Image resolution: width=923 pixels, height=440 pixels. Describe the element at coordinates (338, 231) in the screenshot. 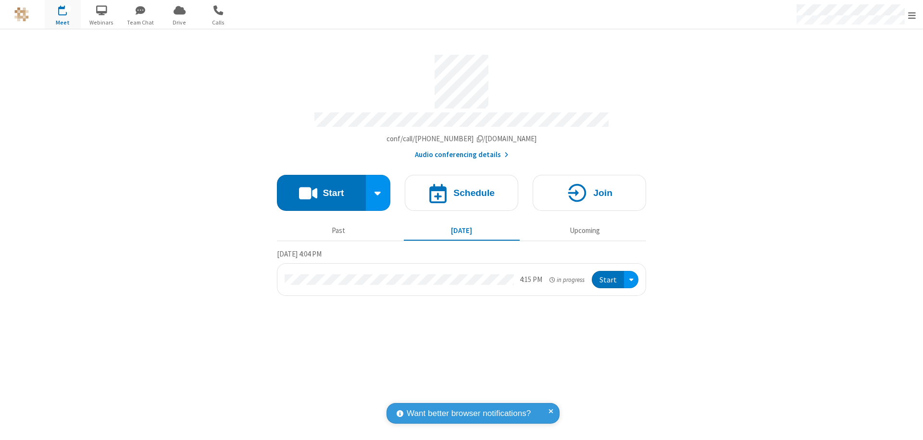

I see `button: Past` at that location.